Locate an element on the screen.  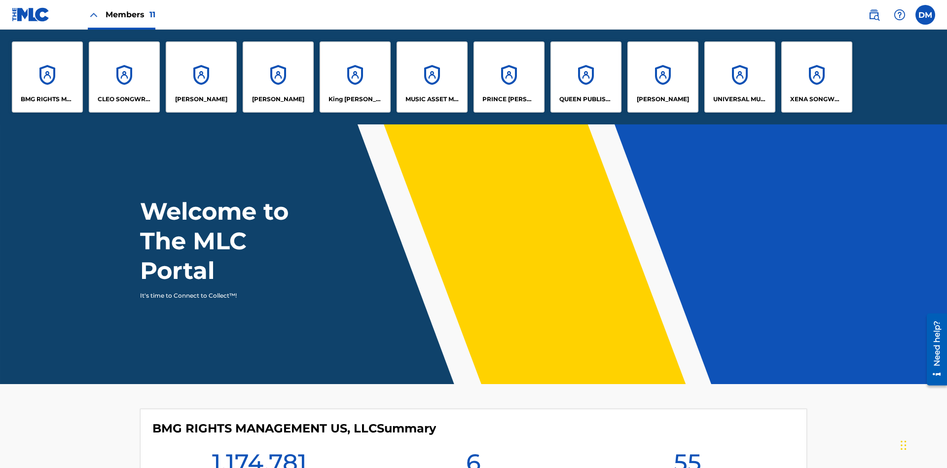
span: 11 is located at coordinates (152, 14).